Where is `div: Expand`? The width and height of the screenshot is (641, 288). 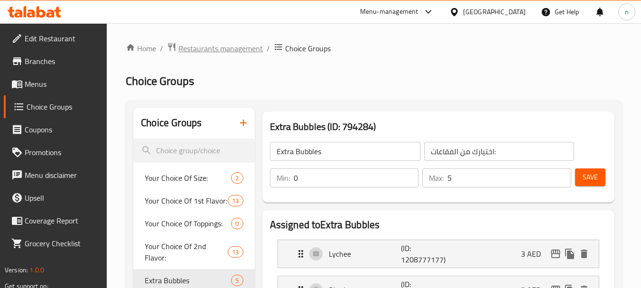 div: Expand is located at coordinates (438, 254).